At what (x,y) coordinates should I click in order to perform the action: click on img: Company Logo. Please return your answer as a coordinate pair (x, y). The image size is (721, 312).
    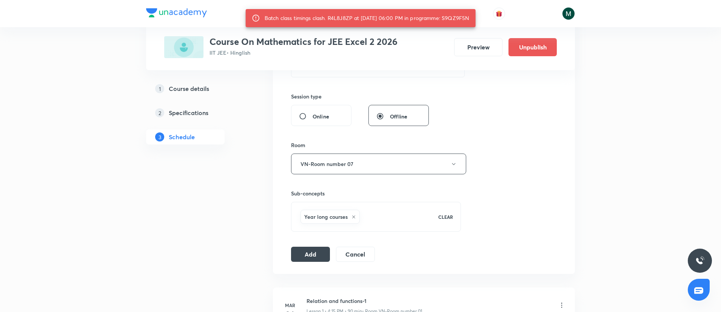
    Looking at the image, I should click on (176, 13).